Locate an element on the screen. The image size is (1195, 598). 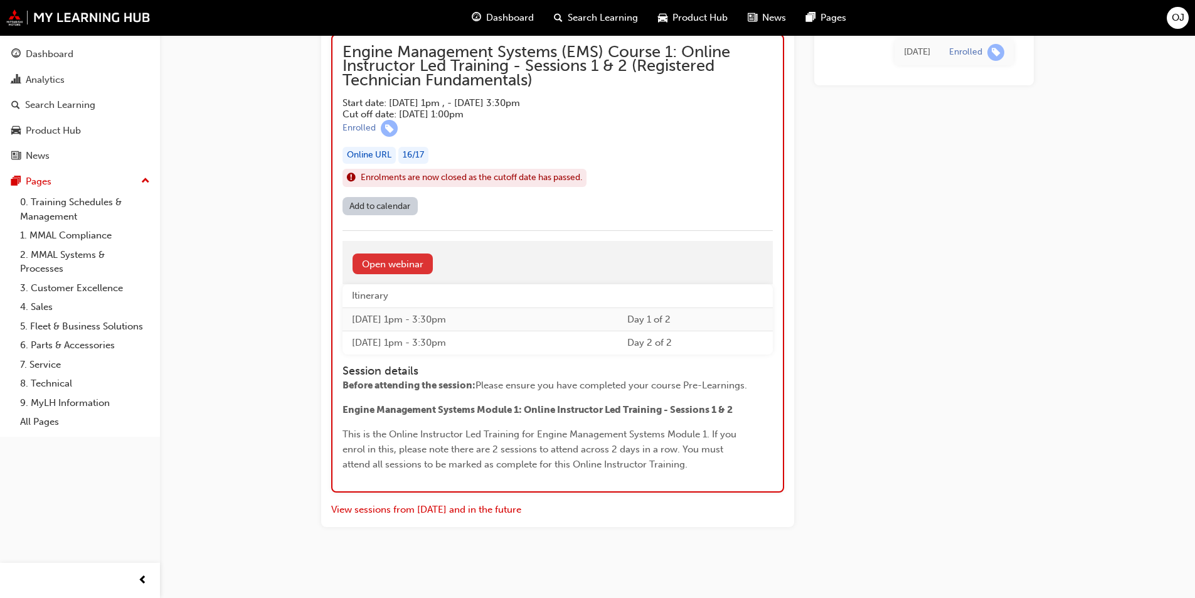
span: Engine Management Systems Module 1: Online Instructor Led Training - Sessions 1 & 2 is located at coordinates (538, 410).